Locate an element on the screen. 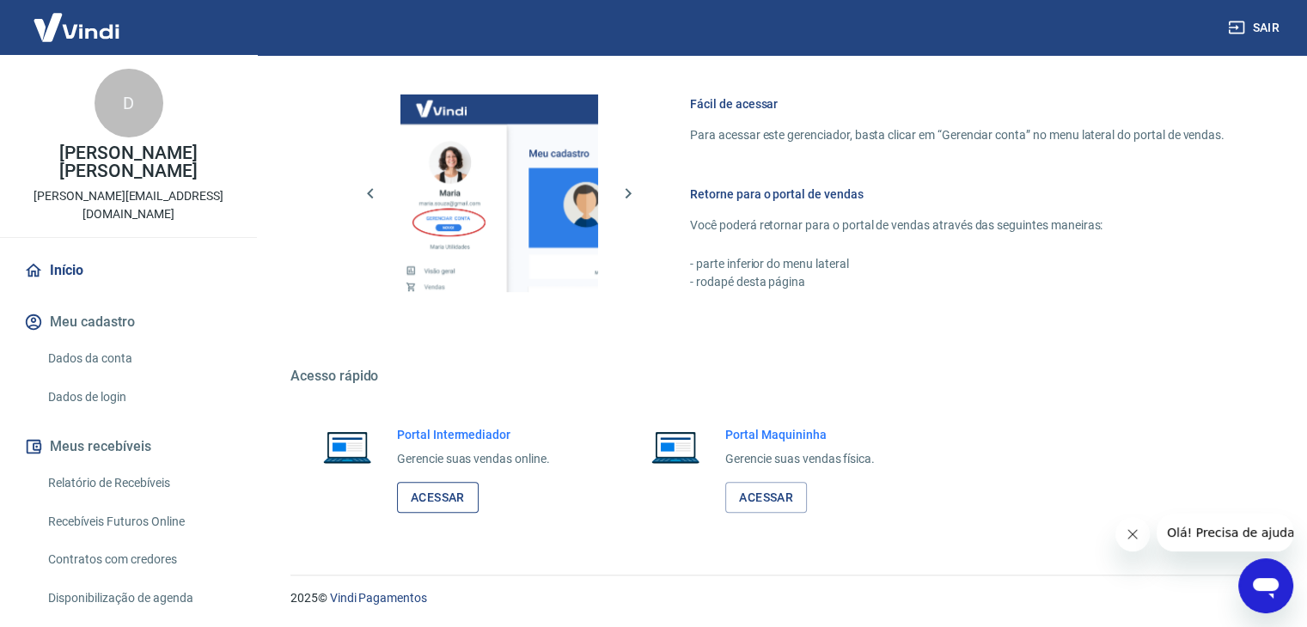  span: Olá! Precisa de ajuda? is located at coordinates (77, 19).